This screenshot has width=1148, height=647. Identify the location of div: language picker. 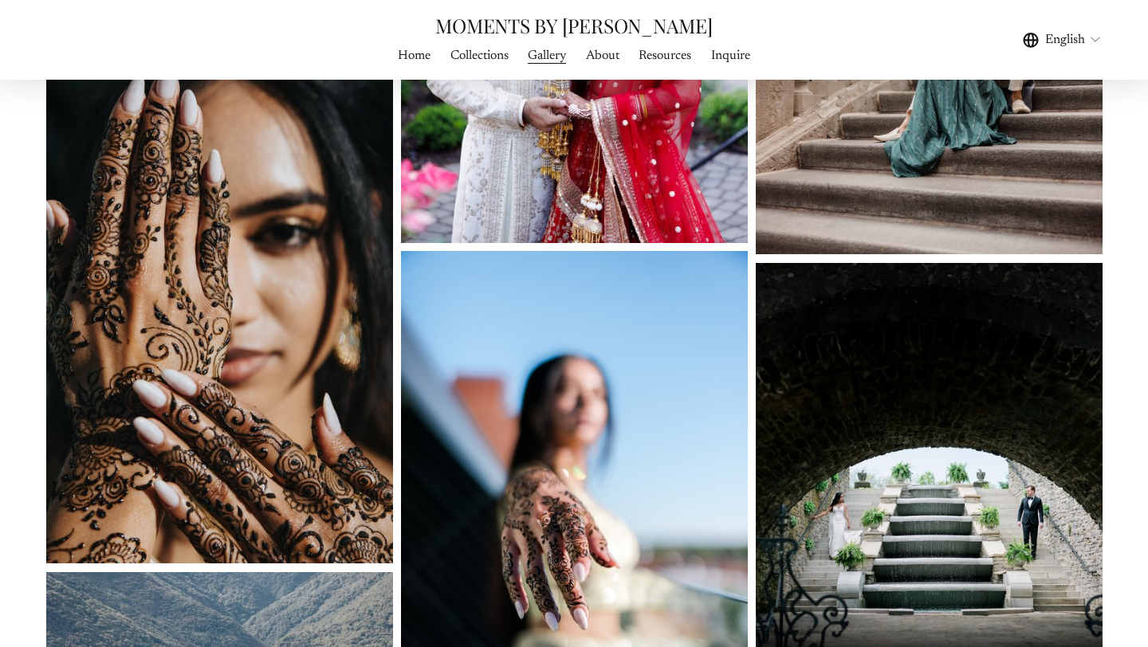
(1062, 39).